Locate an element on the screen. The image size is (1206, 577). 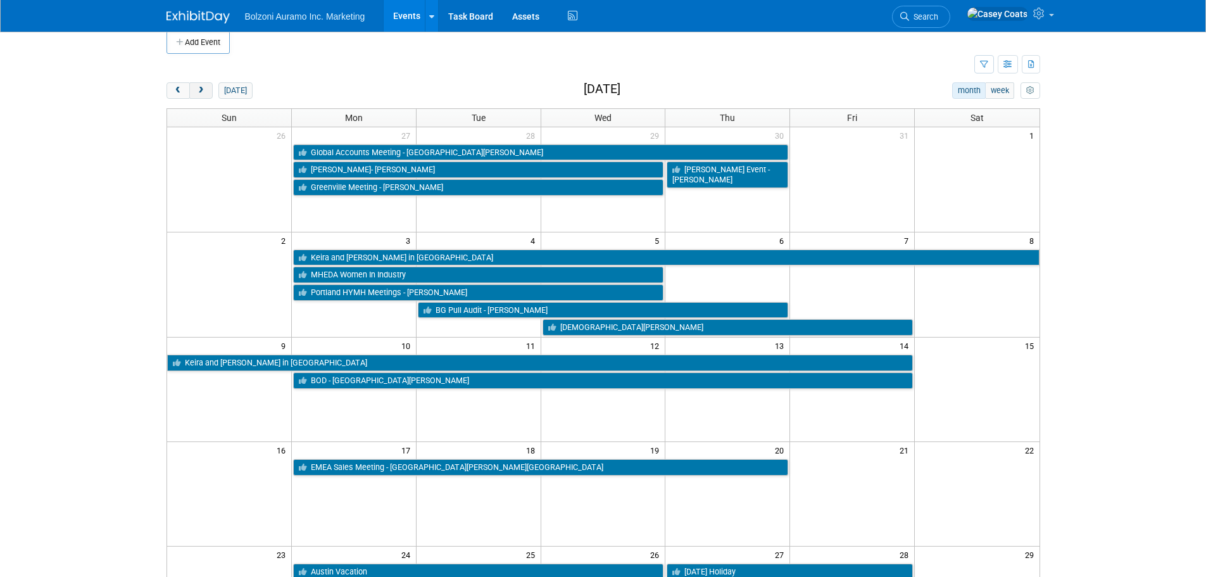
span: 12 is located at coordinates (657, 345).